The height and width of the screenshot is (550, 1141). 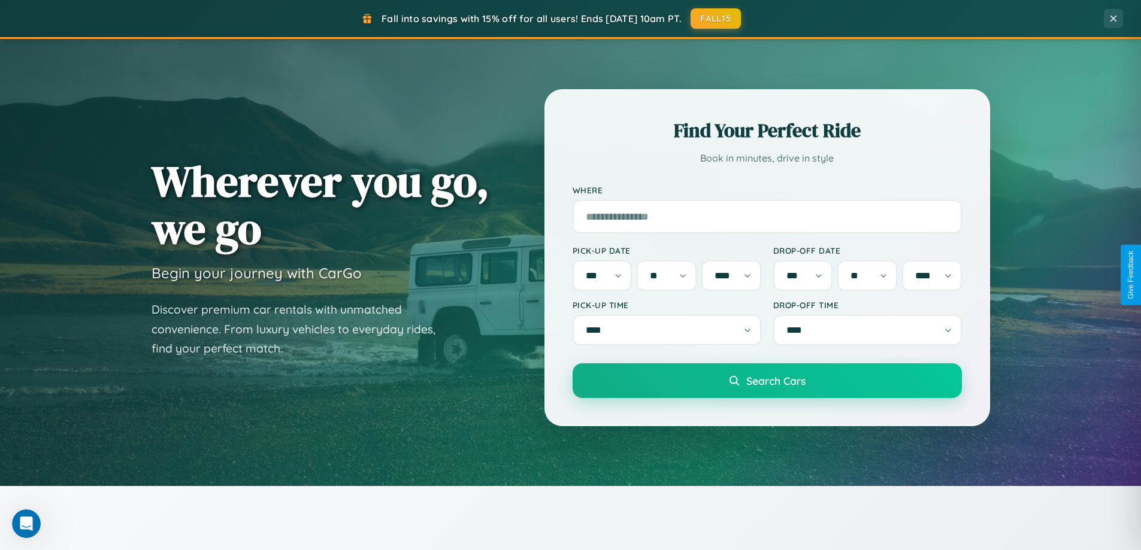 What do you see at coordinates (767, 190) in the screenshot?
I see `label: Where` at bounding box center [767, 190].